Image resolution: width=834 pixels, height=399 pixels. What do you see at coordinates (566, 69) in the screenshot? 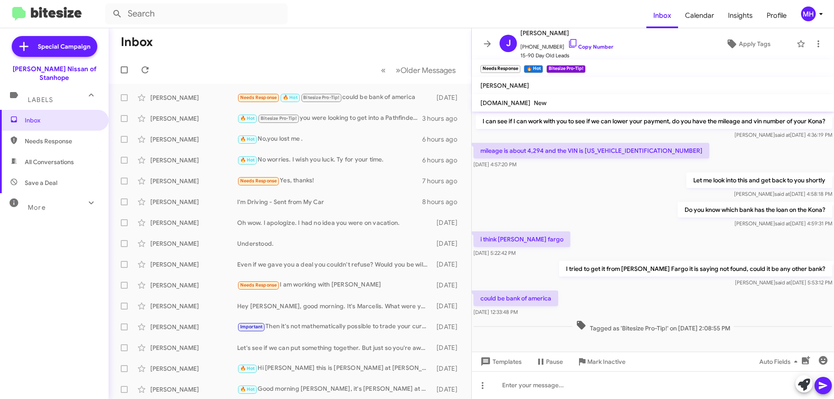
I see `small: Bitesize Pro-Tip!` at bounding box center [566, 69].